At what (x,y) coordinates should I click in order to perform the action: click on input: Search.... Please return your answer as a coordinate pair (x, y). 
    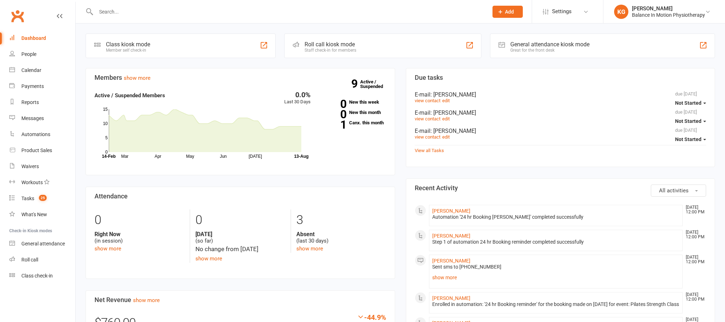
    Looking at the image, I should click on (288, 12).